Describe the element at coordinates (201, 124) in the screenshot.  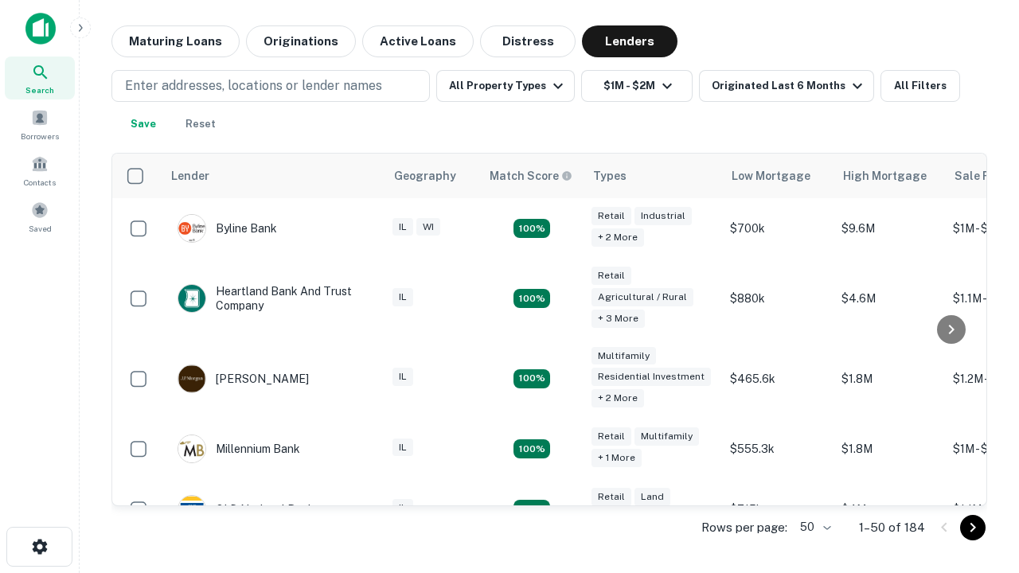
I see `button: Reset` at that location.